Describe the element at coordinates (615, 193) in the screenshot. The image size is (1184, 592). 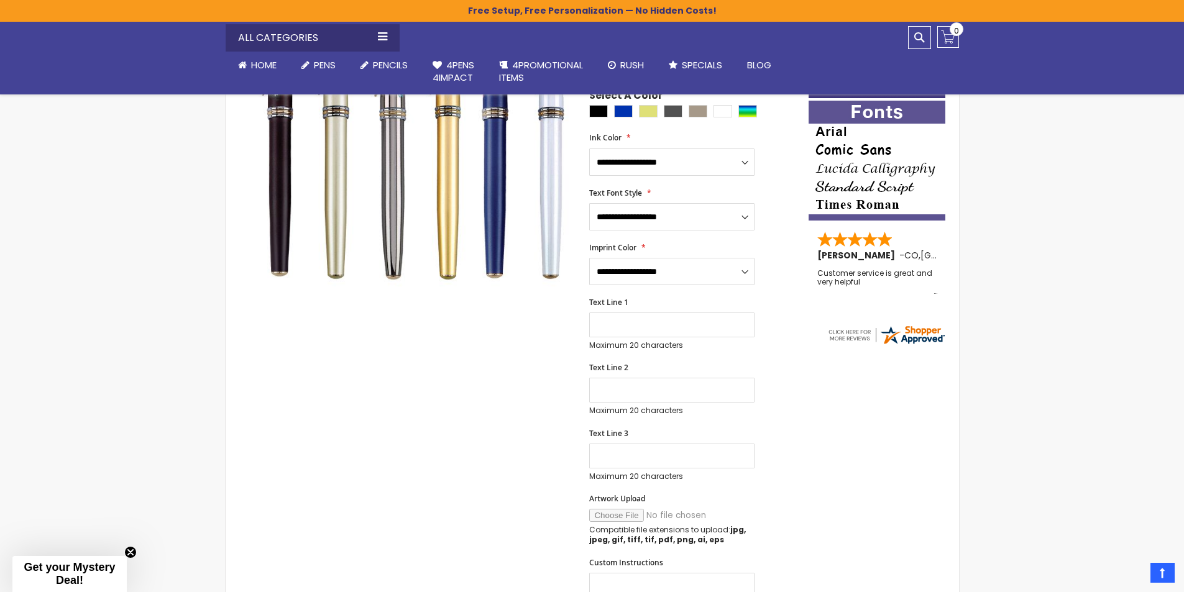
I see `span: Text Font Style` at that location.